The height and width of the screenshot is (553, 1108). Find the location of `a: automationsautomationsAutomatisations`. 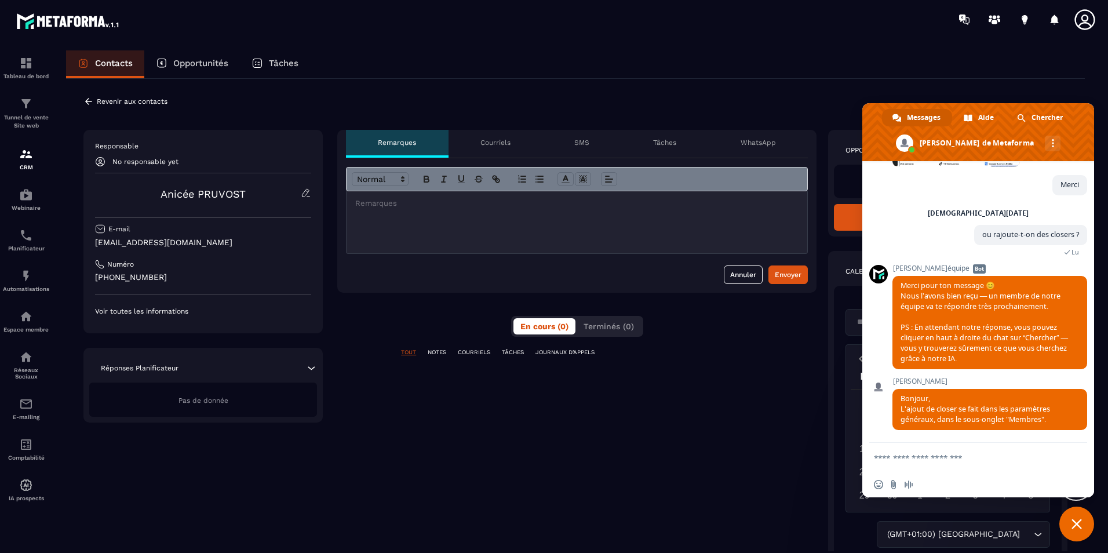

a: automationsautomationsAutomatisations is located at coordinates (26, 280).